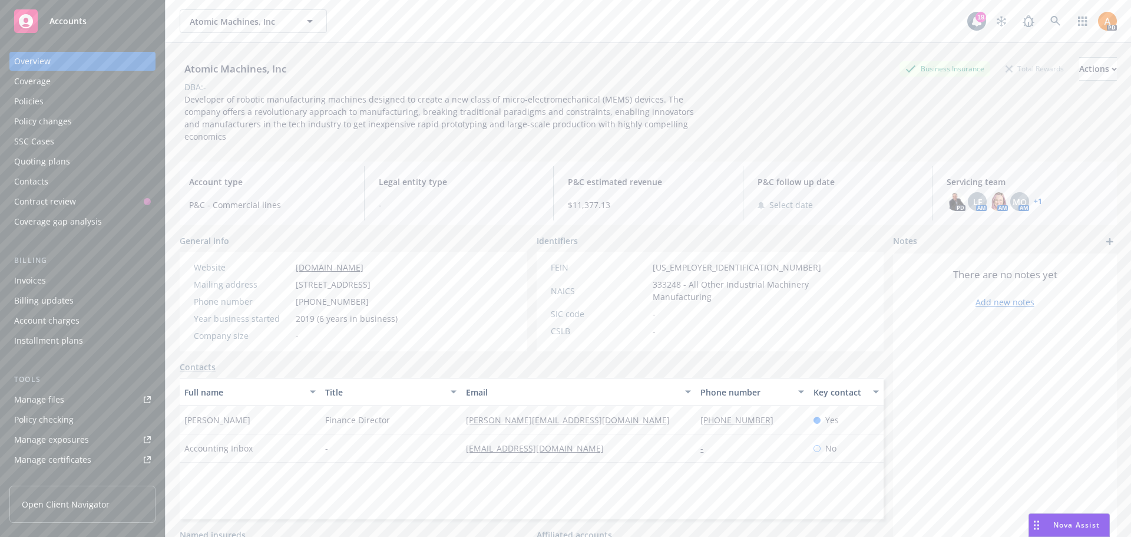  I want to click on div: NAICS, so click(599, 290).